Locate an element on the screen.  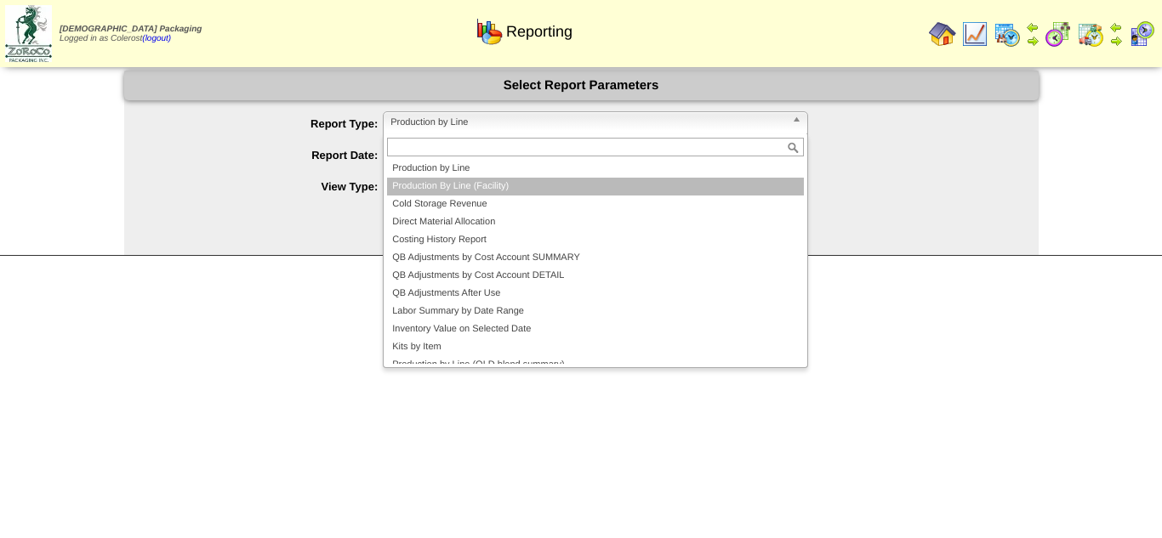
label: View Type: is located at coordinates (271, 186).